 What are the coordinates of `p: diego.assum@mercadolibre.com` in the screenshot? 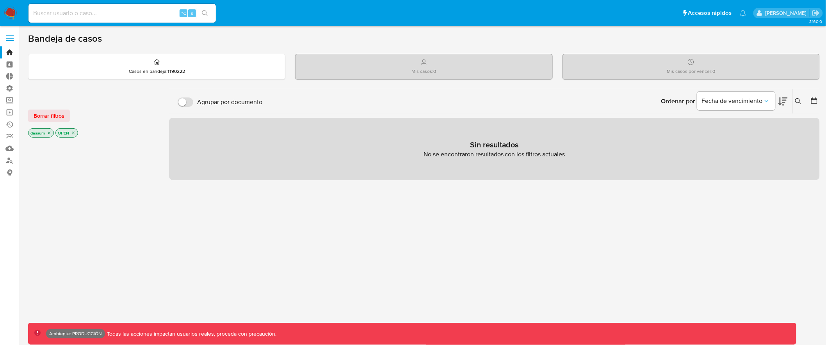 It's located at (787, 13).